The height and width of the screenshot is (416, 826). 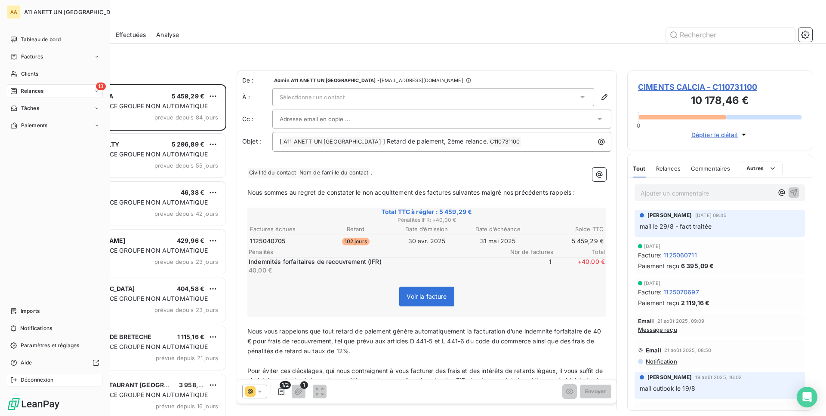 I want to click on button: Envoyer, so click(x=595, y=392).